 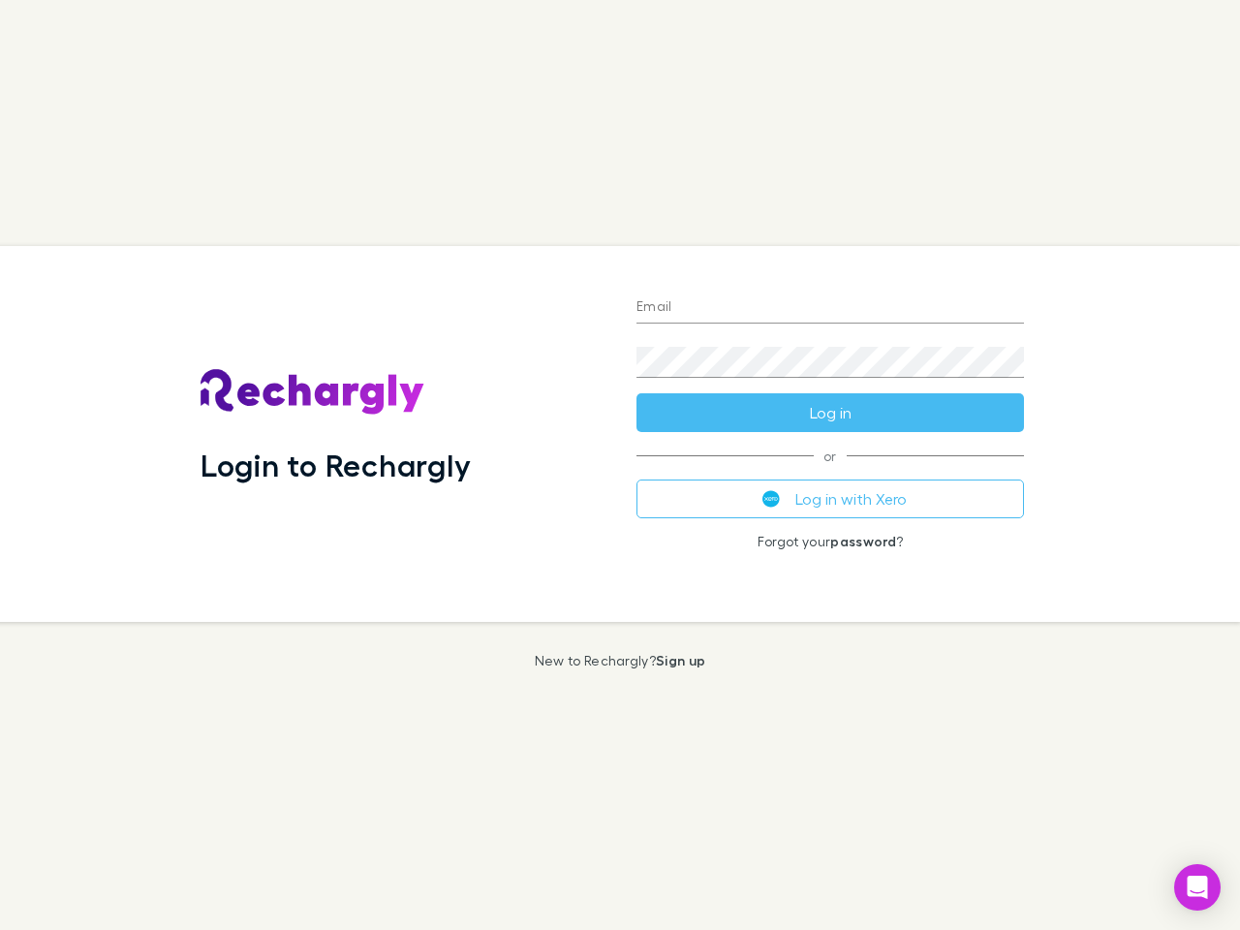 What do you see at coordinates (863, 540) in the screenshot?
I see `a: password` at bounding box center [863, 540].